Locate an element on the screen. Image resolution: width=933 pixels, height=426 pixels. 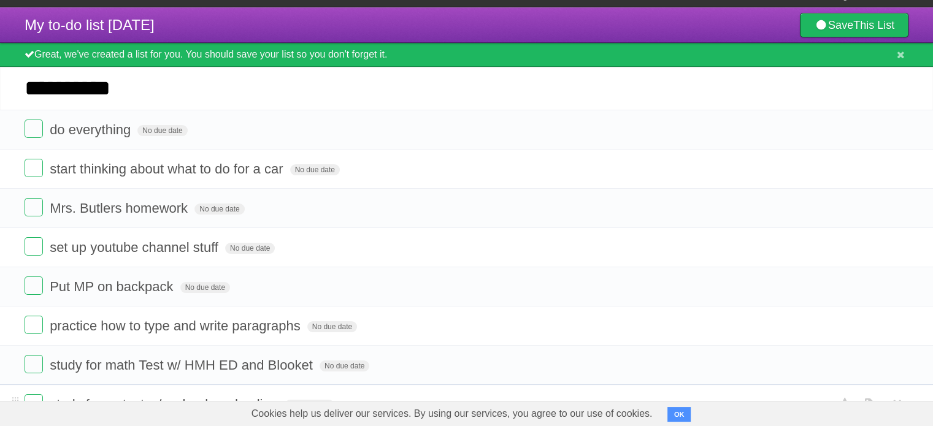
span: Put MP on backpack is located at coordinates (113, 286).